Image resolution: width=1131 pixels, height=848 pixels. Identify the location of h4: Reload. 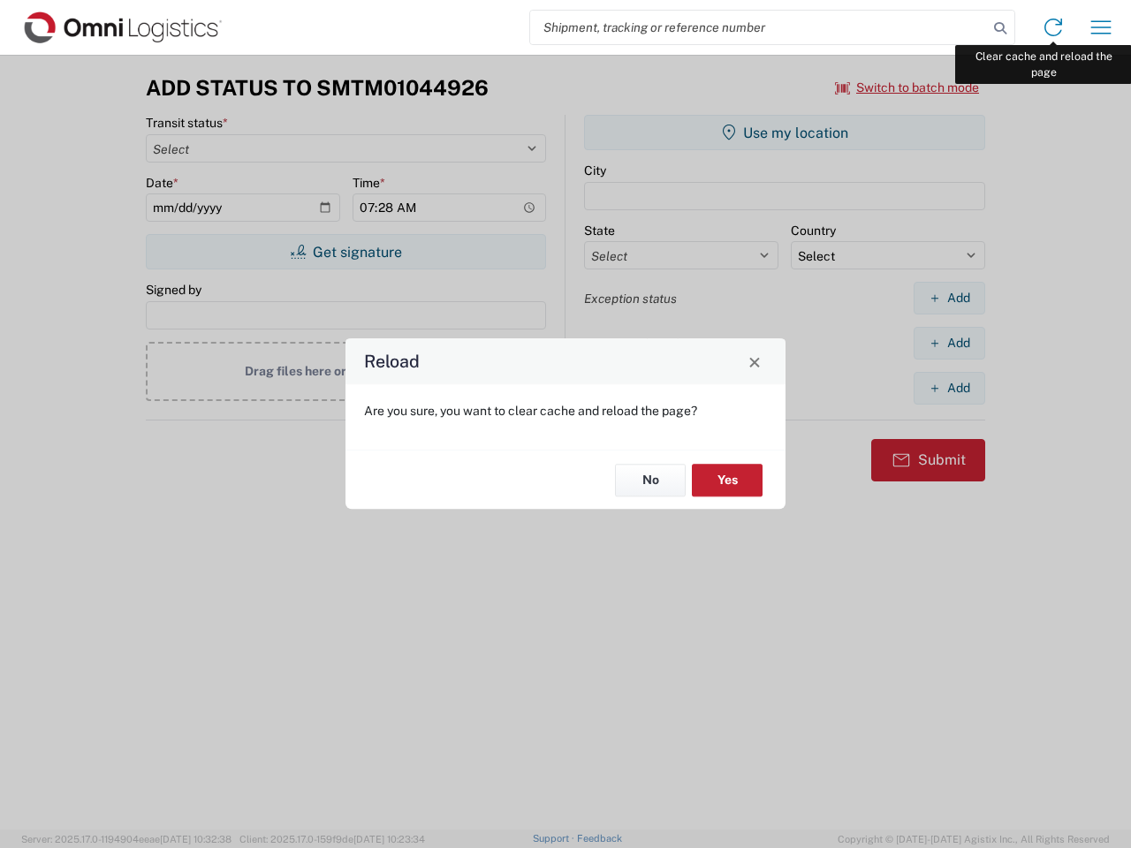
(391, 361).